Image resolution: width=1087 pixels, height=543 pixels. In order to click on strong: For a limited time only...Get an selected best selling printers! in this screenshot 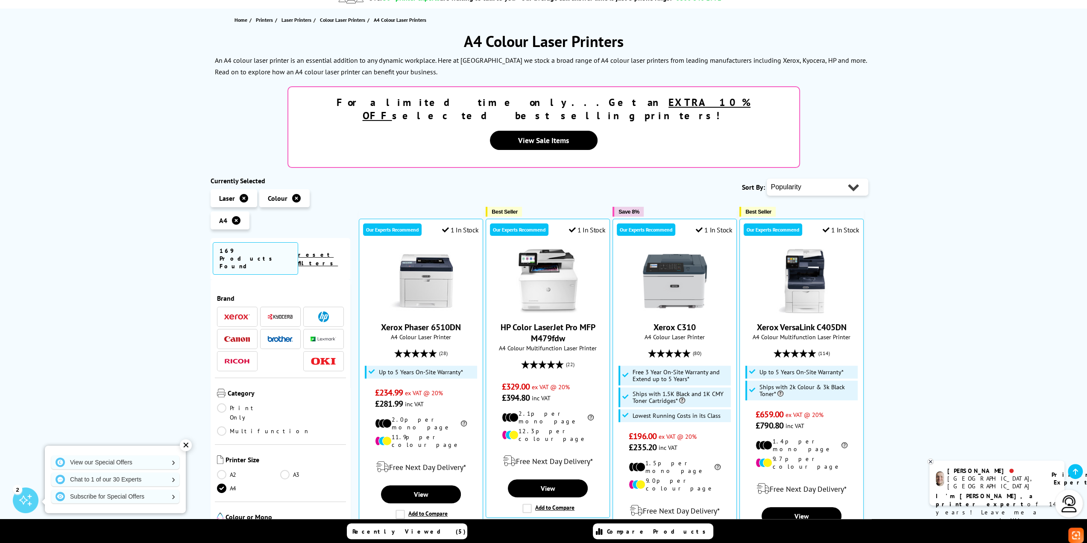, I will do `click(543, 109)`.